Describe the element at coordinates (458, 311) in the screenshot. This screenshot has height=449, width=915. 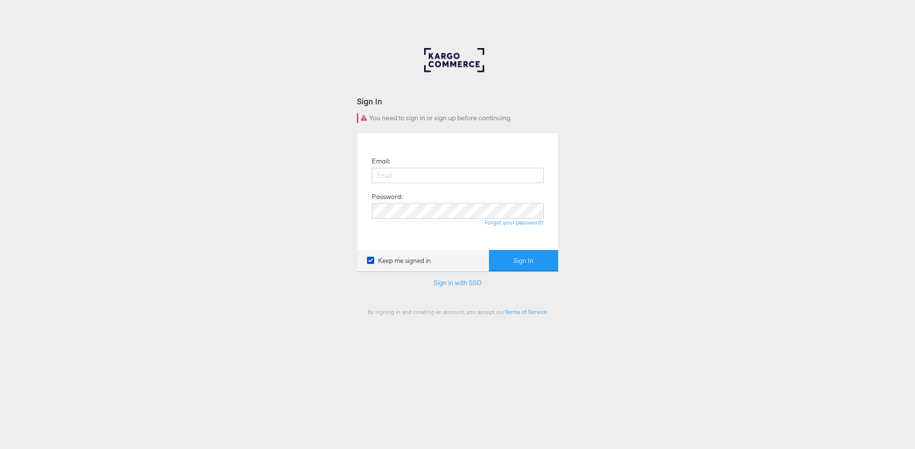
I see `div: By signing in and creating an account, you accept our .` at that location.